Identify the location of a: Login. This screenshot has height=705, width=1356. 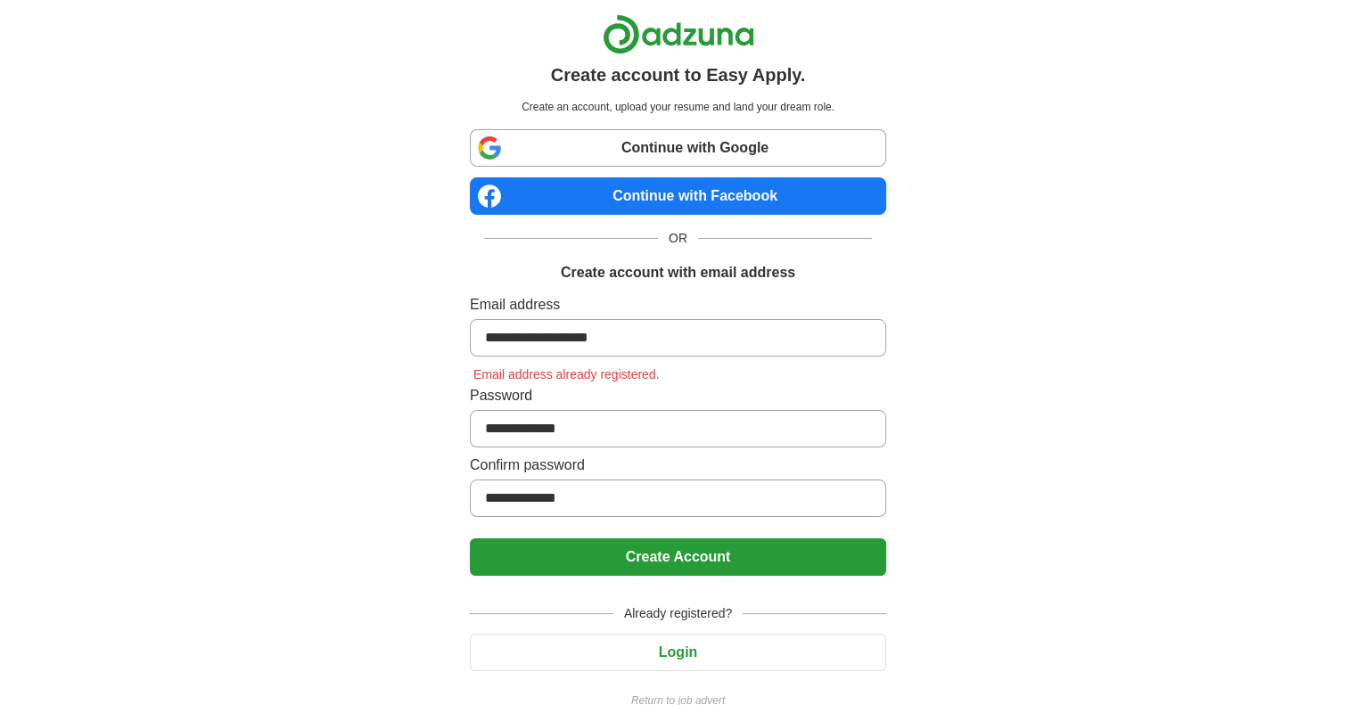
(677, 652).